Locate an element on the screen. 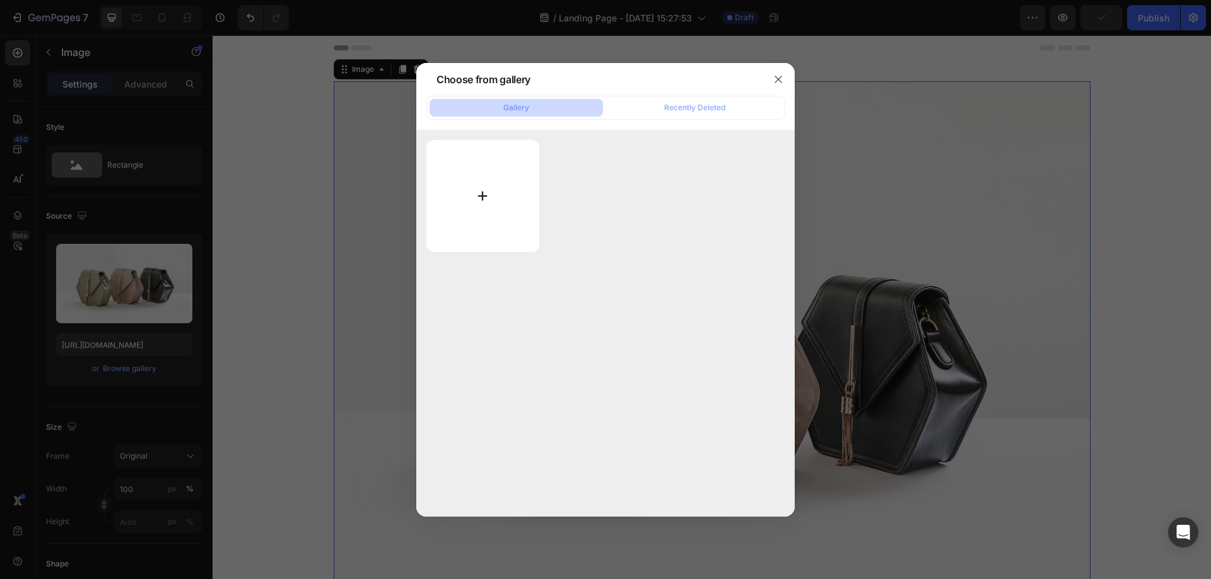 Image resolution: width=1211 pixels, height=579 pixels. div: Image is located at coordinates (150, 34).